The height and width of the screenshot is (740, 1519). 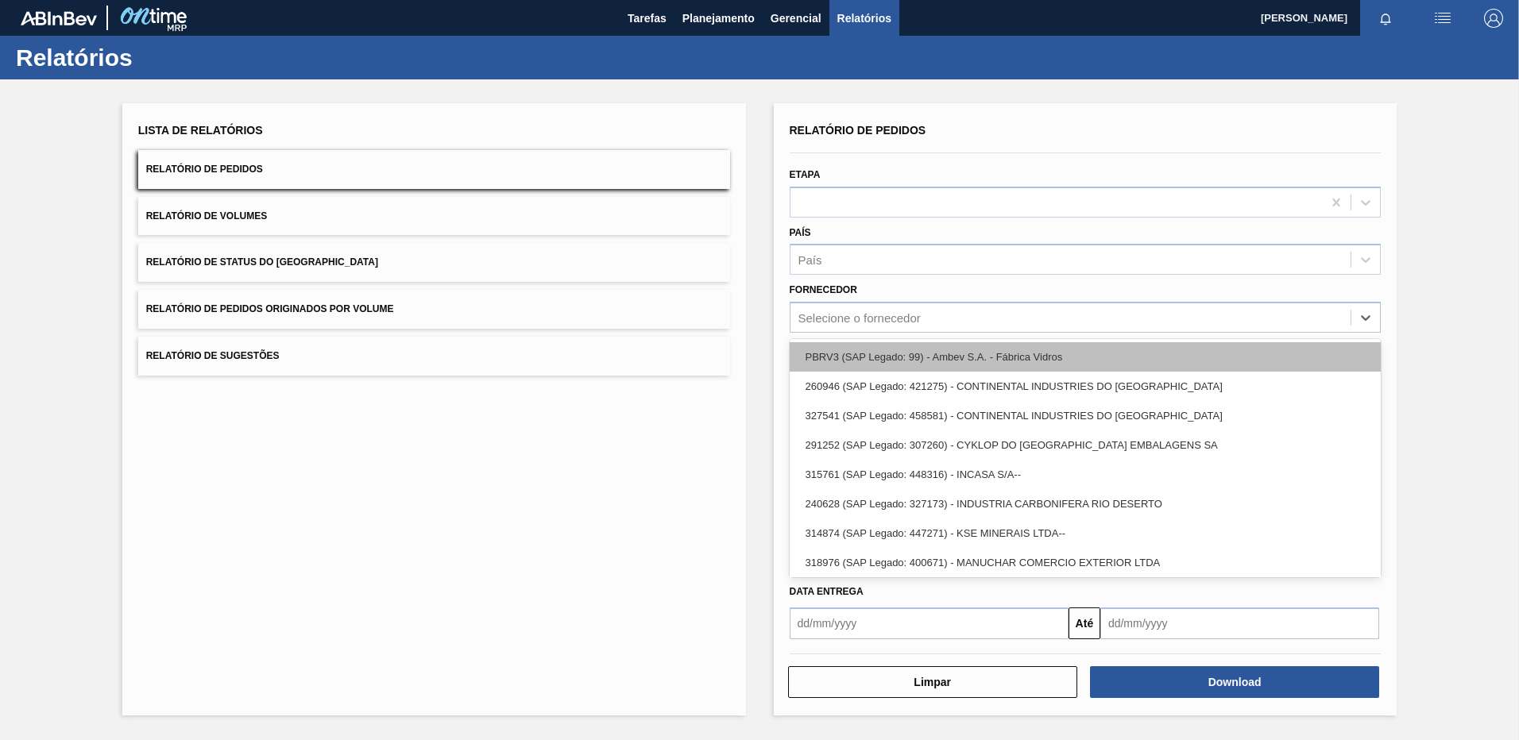 What do you see at coordinates (826, 592) in the screenshot?
I see `span: Data Entrega` at bounding box center [826, 592].